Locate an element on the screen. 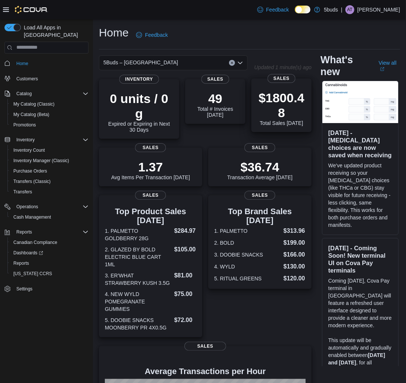 The width and height of the screenshot is (406, 383). dt: 5. DOOBIE SNACKS MOONBERRY PR 4X0.5G is located at coordinates (138, 324).